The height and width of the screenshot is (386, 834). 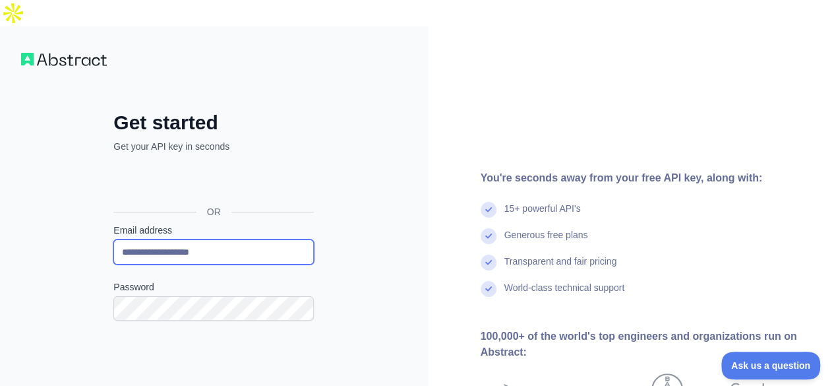 I want to click on div: 100,000+ of the world's top engineers and organizations run on Abstract:, so click(x=647, y=344).